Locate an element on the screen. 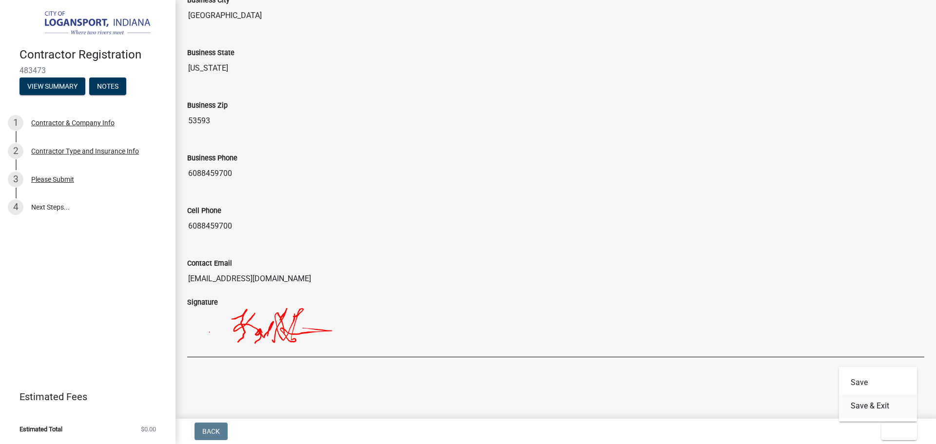  div: Exit is located at coordinates (878, 395).